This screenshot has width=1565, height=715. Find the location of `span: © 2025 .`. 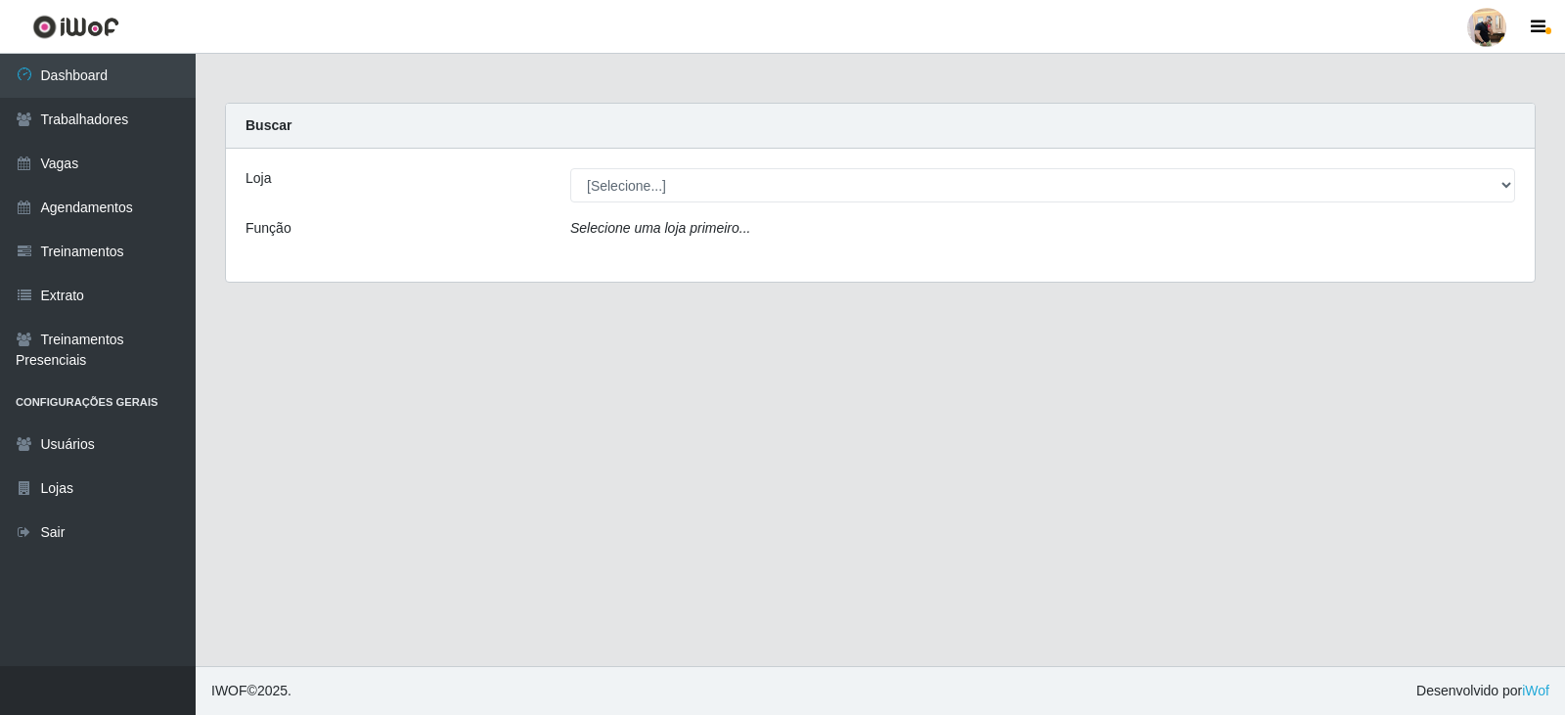

span: © 2025 . is located at coordinates (251, 691).